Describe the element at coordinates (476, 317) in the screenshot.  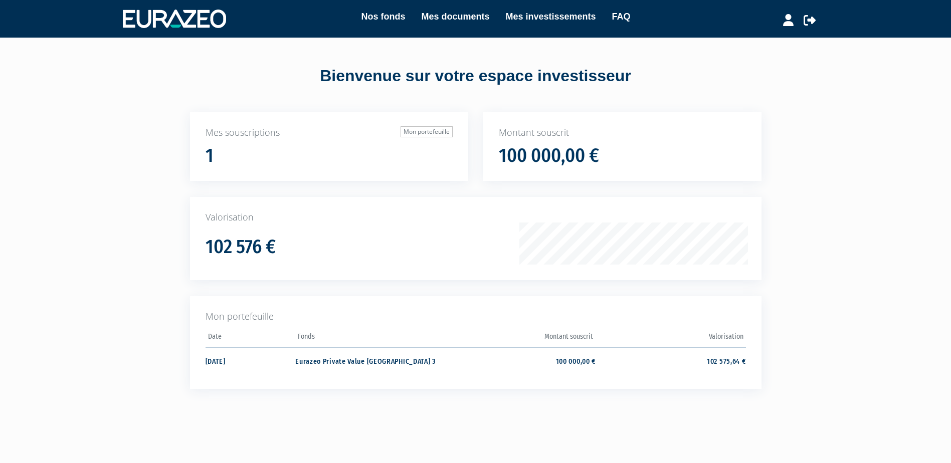
I see `p: Mon portefeuille` at that location.